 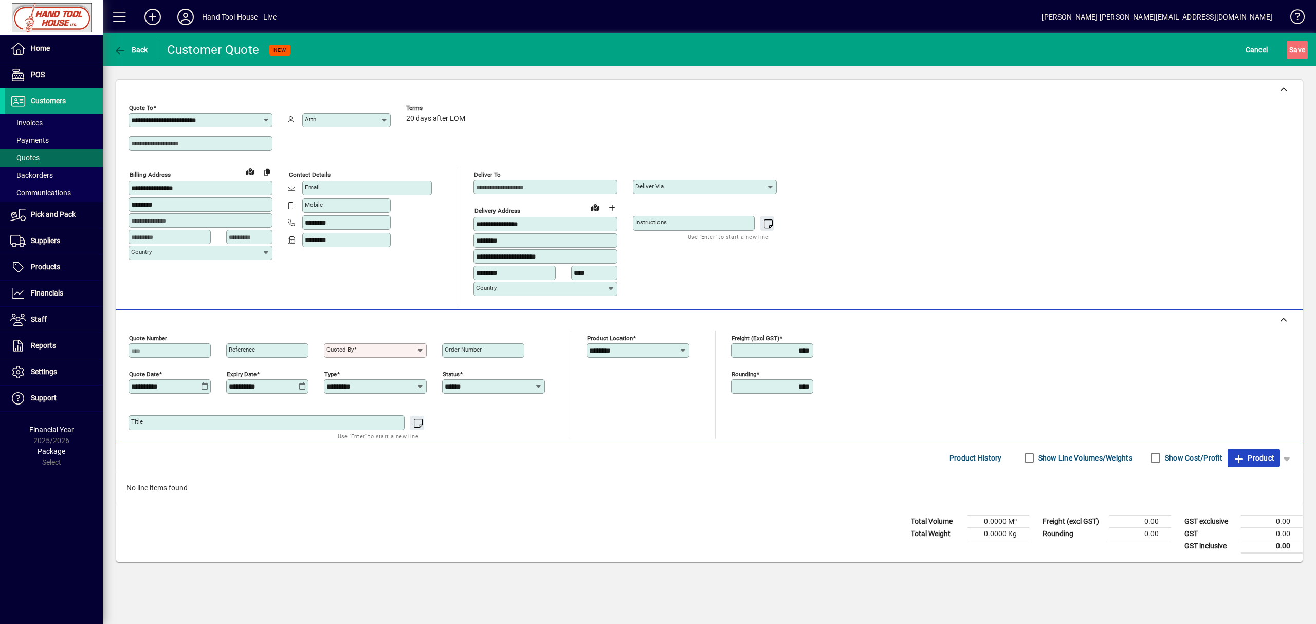 What do you see at coordinates (54, 293) in the screenshot?
I see `a: Financials` at bounding box center [54, 293].